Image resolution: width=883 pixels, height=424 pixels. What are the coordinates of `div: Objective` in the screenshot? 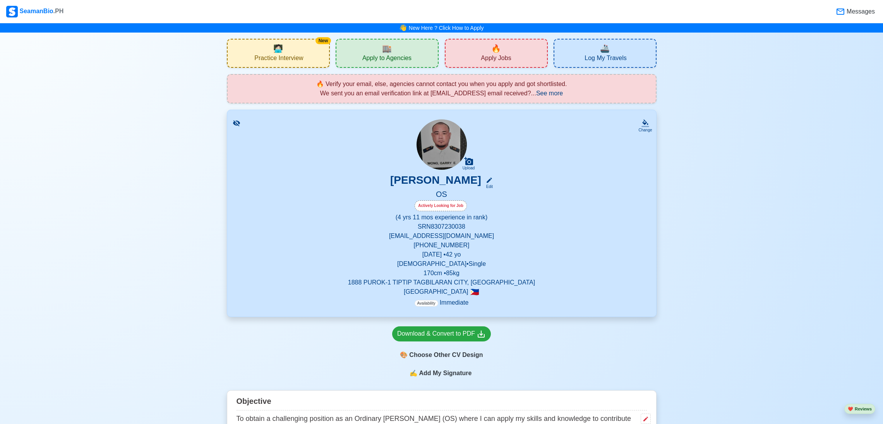 It's located at (442, 401).